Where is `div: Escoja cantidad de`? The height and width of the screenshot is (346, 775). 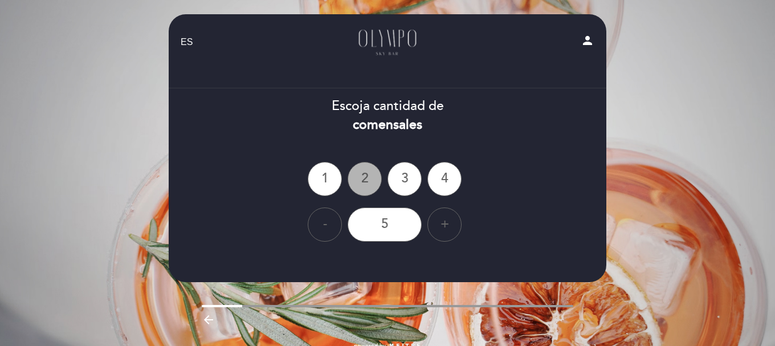
div: Escoja cantidad de is located at coordinates (387, 116).